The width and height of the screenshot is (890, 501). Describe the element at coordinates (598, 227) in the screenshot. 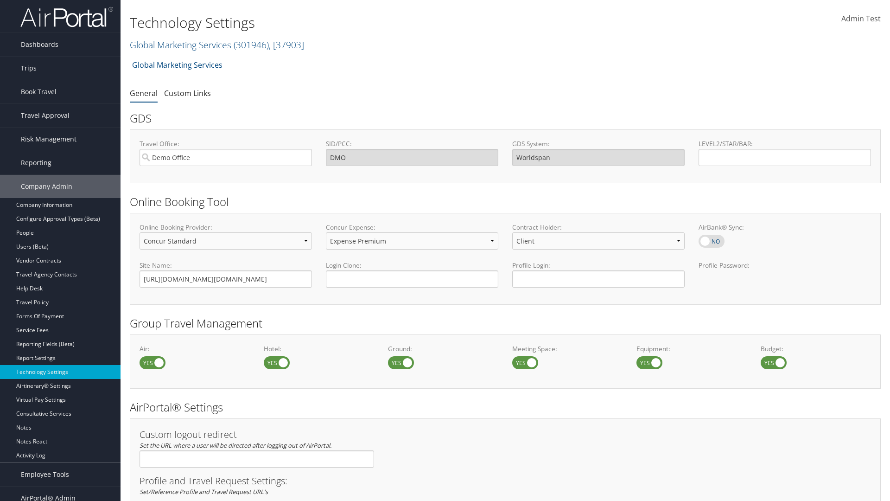

I see `label: Contract Holder:` at that location.